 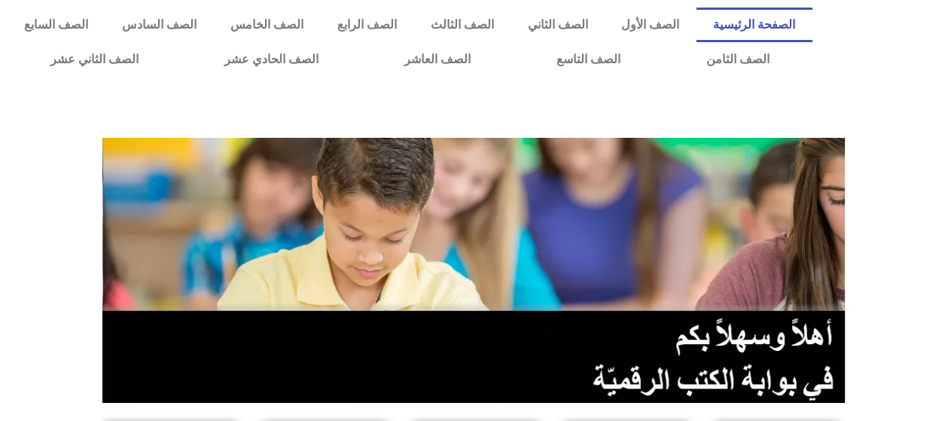 What do you see at coordinates (588, 60) in the screenshot?
I see `a: الصف التاسع` at bounding box center [588, 60].